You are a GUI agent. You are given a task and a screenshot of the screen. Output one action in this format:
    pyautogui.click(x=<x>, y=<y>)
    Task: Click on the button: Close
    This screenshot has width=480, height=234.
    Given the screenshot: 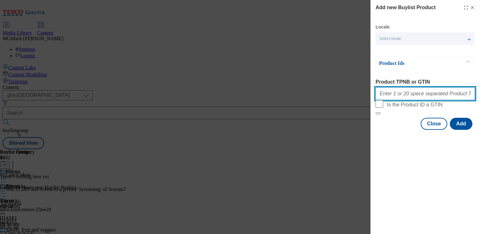 What is the action you would take?
    pyautogui.click(x=434, y=124)
    